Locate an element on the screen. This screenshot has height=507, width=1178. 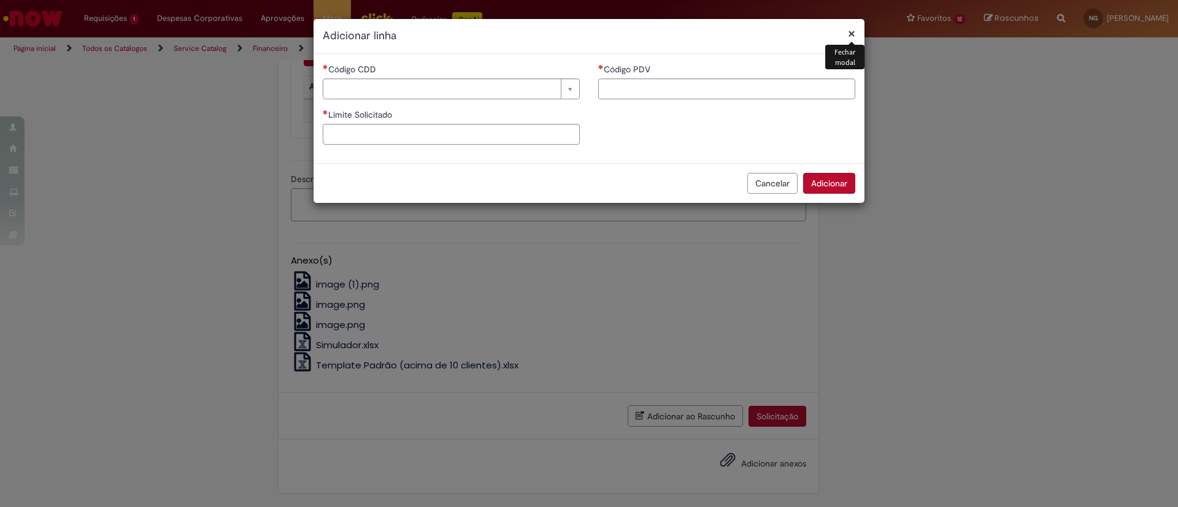
span: Limite Solicitado is located at coordinates (361, 115).